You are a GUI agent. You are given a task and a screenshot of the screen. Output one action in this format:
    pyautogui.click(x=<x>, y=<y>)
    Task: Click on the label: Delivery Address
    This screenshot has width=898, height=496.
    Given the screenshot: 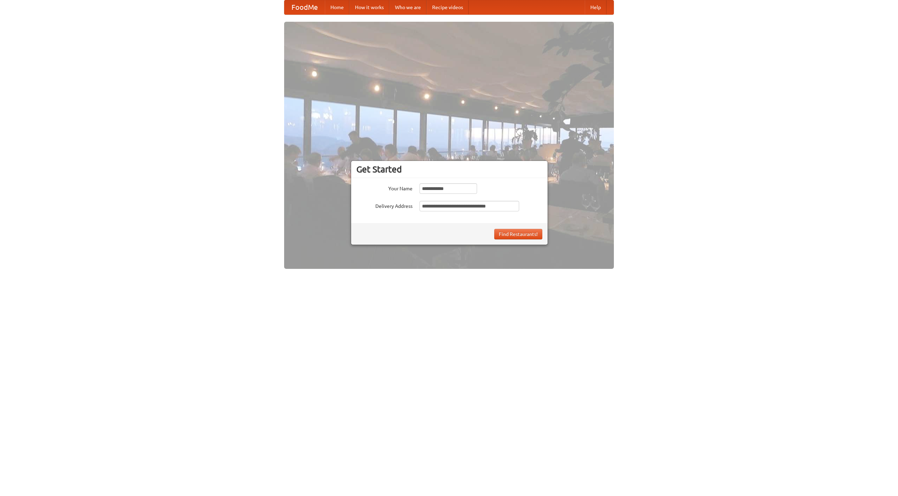 What is the action you would take?
    pyautogui.click(x=384, y=205)
    